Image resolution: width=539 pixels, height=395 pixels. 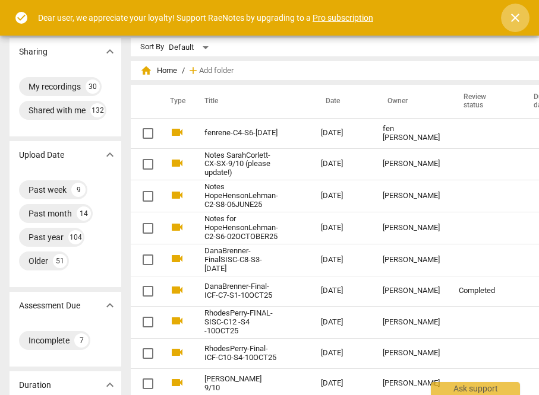 I want to click on span: add, so click(x=193, y=71).